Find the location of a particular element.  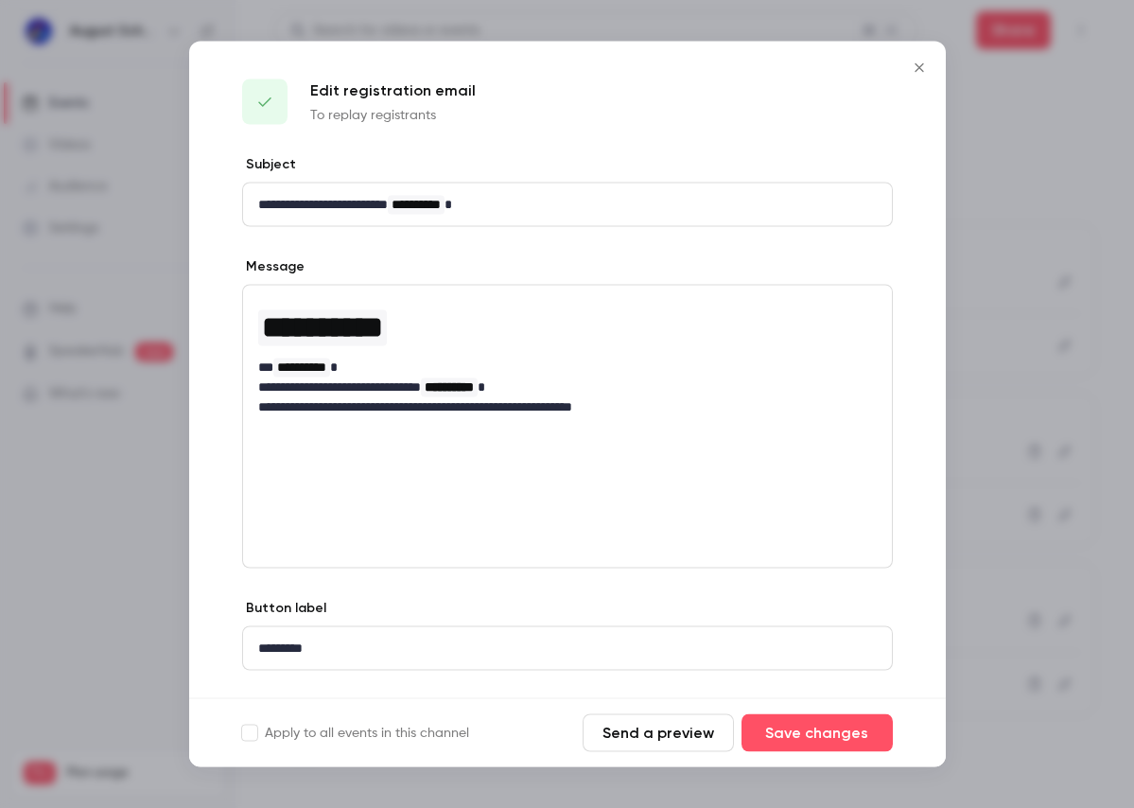

label: Message is located at coordinates (273, 267).